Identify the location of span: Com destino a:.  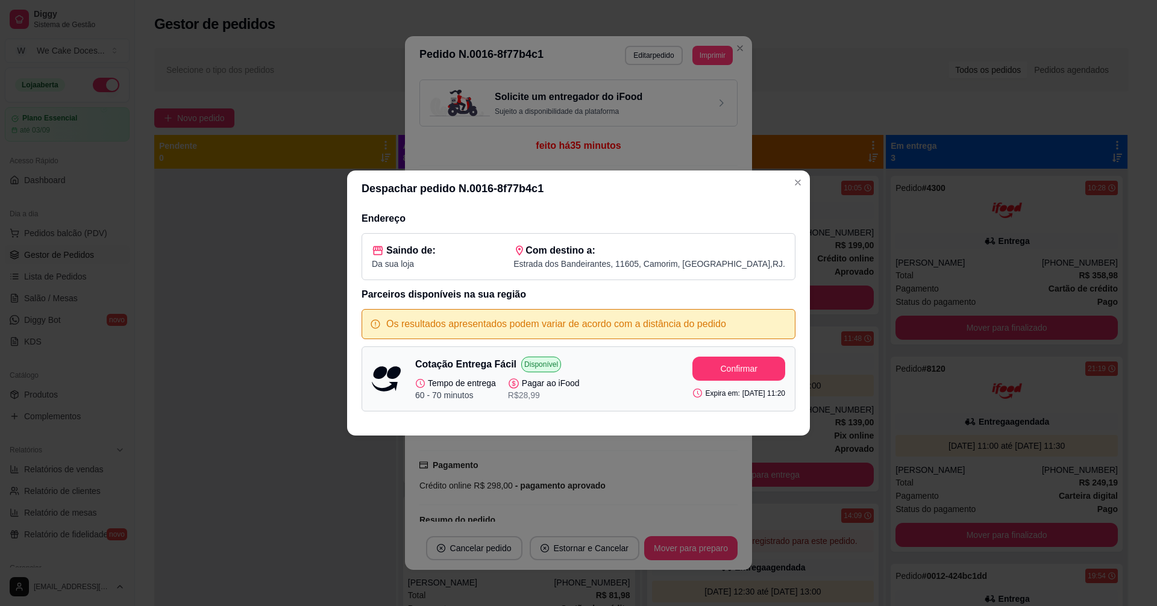
(560, 251).